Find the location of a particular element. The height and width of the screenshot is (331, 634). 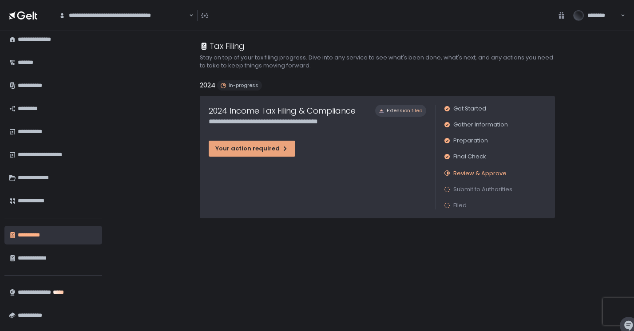

h1: 2024 Income Tax Filing & Compliance is located at coordinates (282, 110).